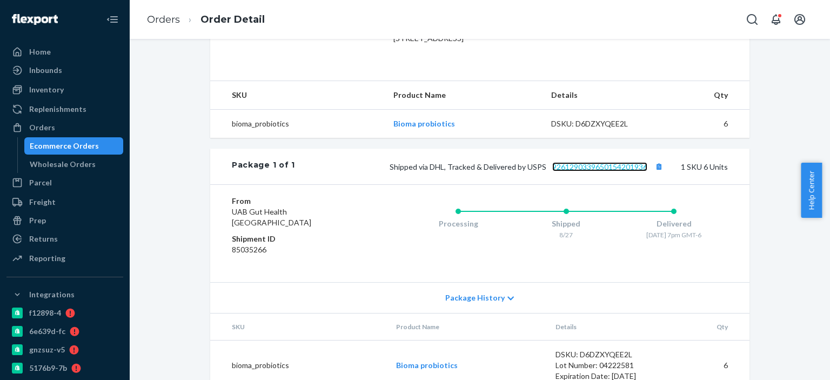 The height and width of the screenshot is (380, 830). Describe the element at coordinates (43, 239) in the screenshot. I see `div: Returns` at that location.